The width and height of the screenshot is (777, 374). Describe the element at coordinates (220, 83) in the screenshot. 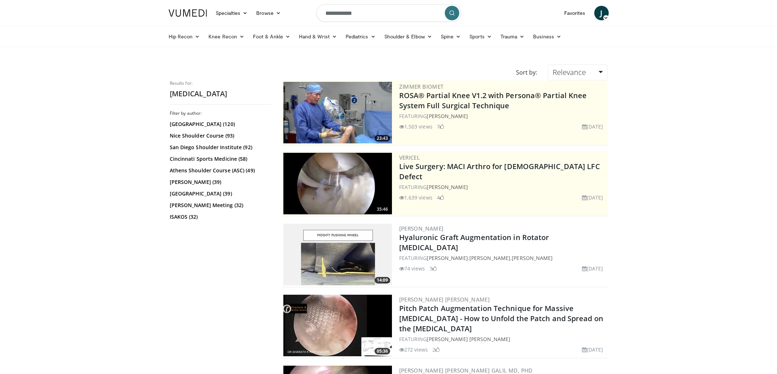

I see `p: Results for:` at that location.